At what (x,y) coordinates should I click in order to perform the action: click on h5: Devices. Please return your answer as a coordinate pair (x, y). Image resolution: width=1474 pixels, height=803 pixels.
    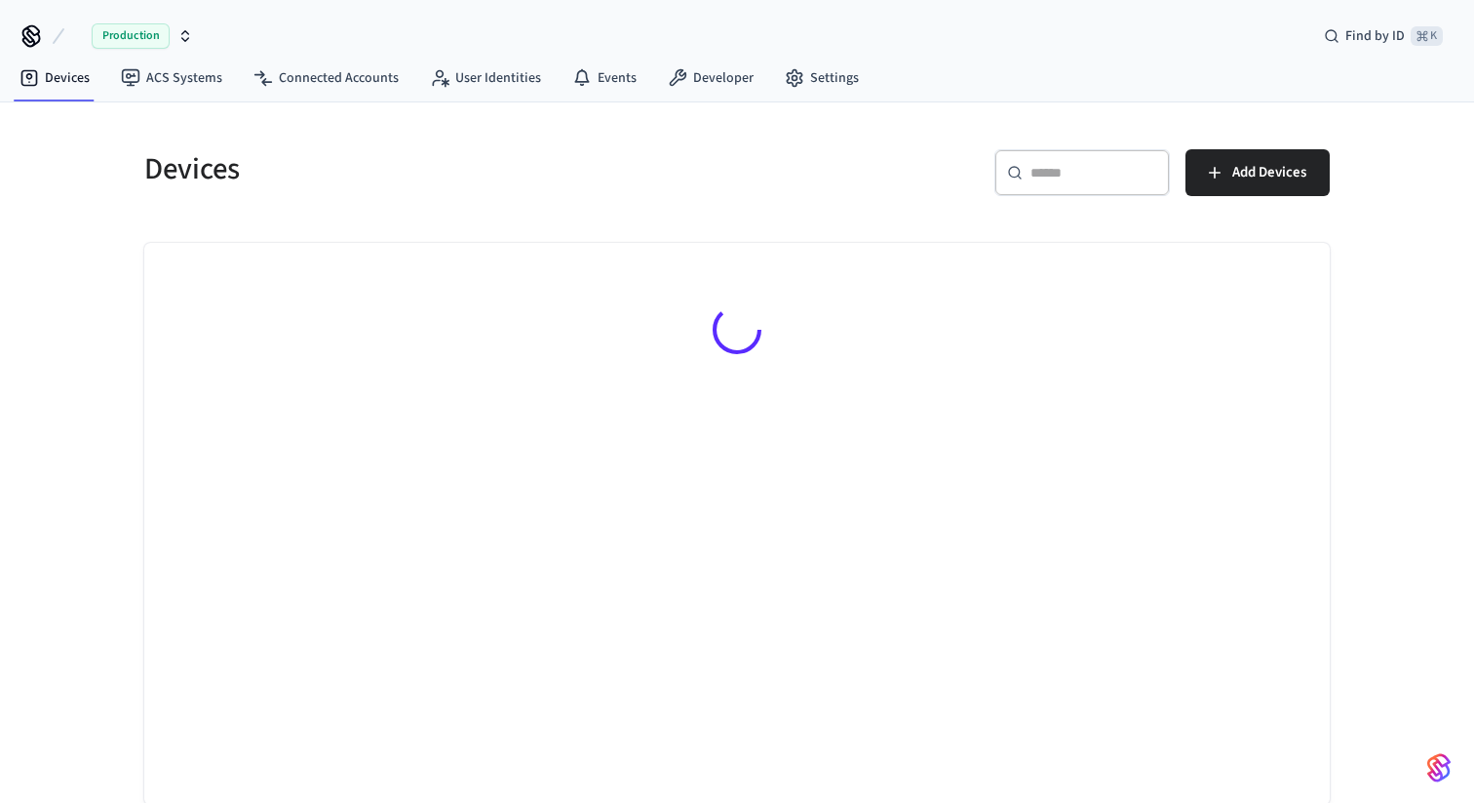
    Looking at the image, I should click on (435, 169).